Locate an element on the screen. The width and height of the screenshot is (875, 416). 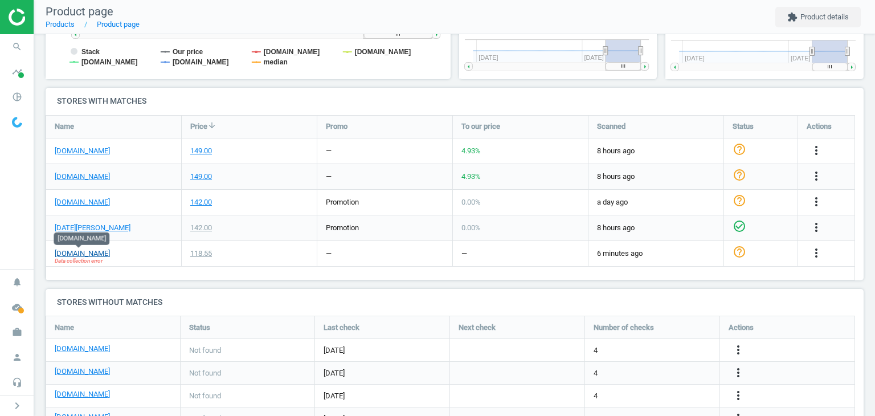
span: Product page is located at coordinates (79, 11).